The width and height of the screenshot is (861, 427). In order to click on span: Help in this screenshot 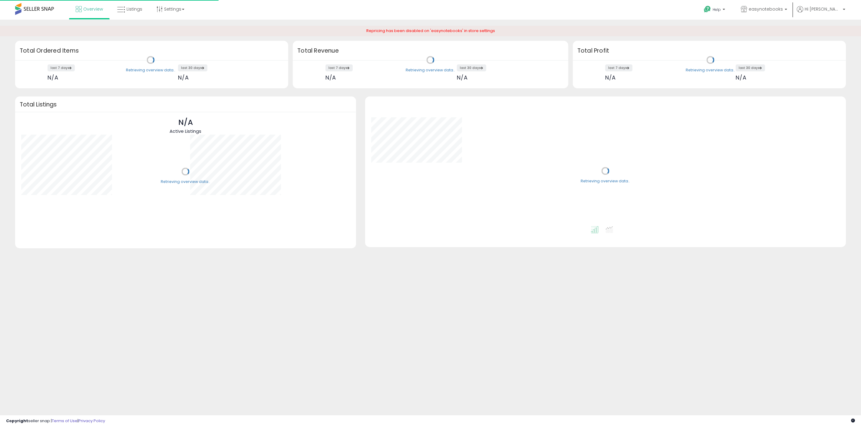, I will do `click(716, 9)`.